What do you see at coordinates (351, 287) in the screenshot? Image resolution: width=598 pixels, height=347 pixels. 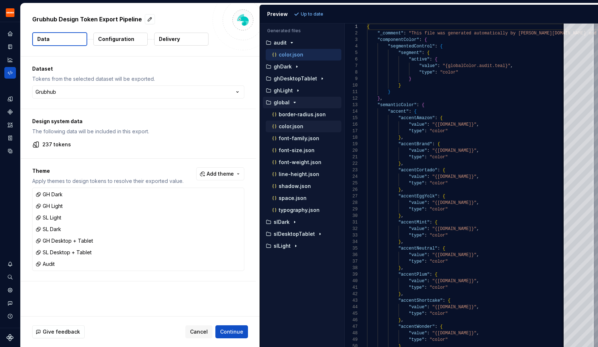 I see `div: 41` at bounding box center [351, 287].